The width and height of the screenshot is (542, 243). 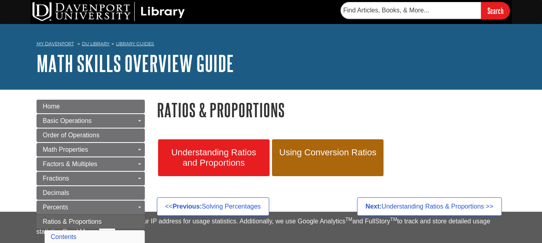 I want to click on a: Order of Operations, so click(x=91, y=136).